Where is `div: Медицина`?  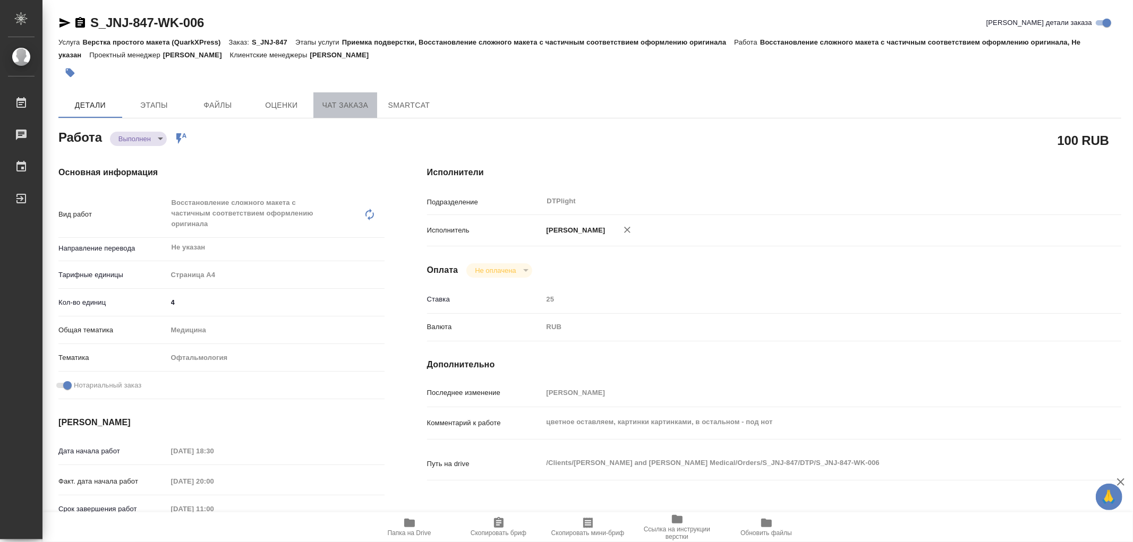 div: Медицина is located at coordinates (276, 330).